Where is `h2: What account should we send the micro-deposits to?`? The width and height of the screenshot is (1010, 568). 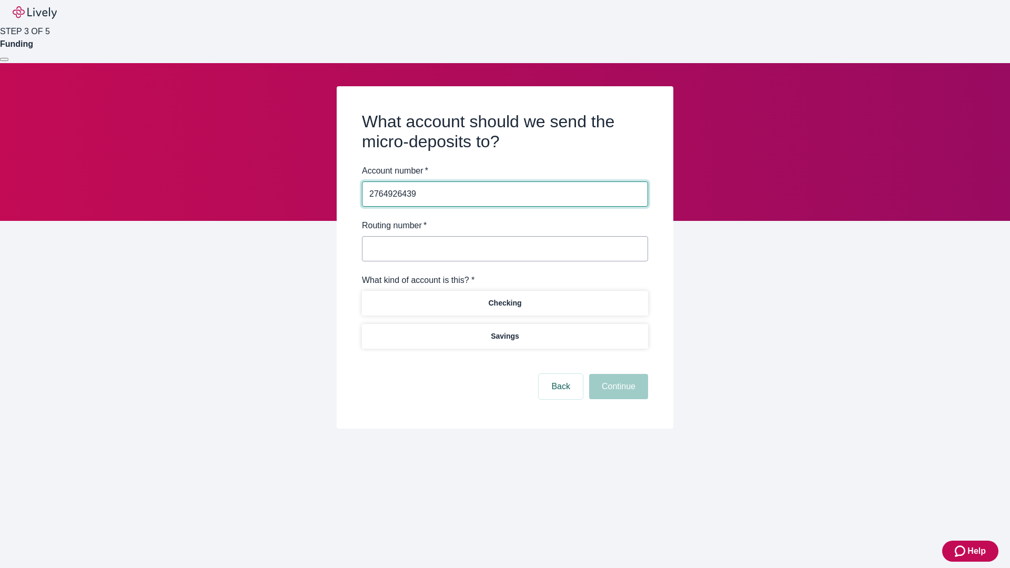 h2: What account should we send the micro-deposits to? is located at coordinates (505, 132).